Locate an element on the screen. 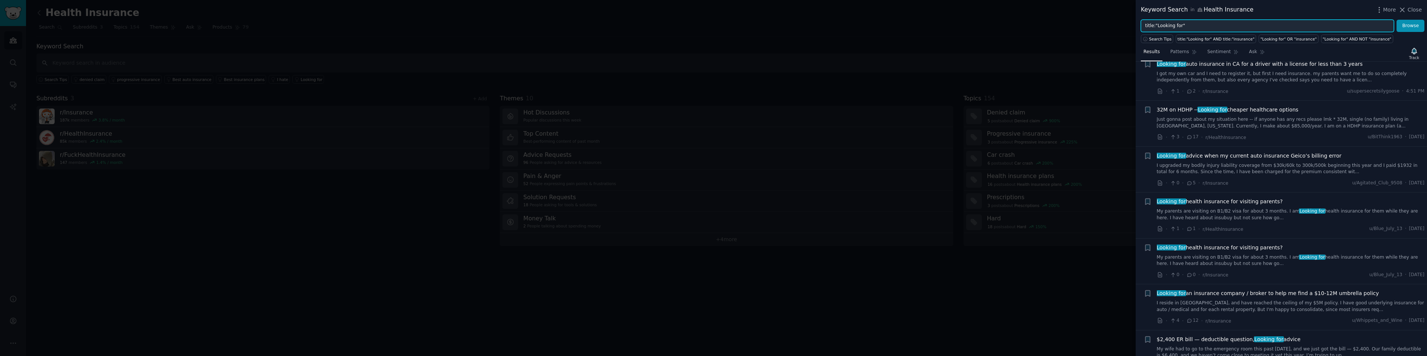  a: Results is located at coordinates (1151, 53).